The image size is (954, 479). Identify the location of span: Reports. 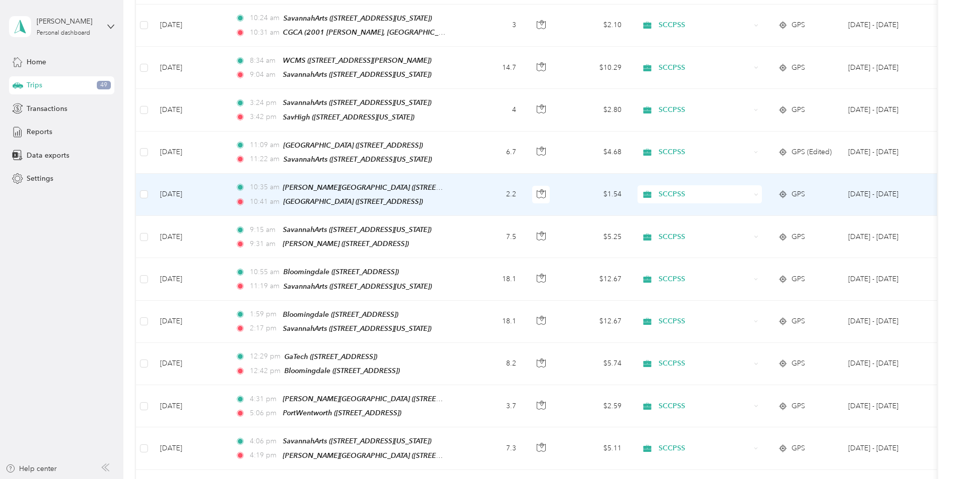
(39, 131).